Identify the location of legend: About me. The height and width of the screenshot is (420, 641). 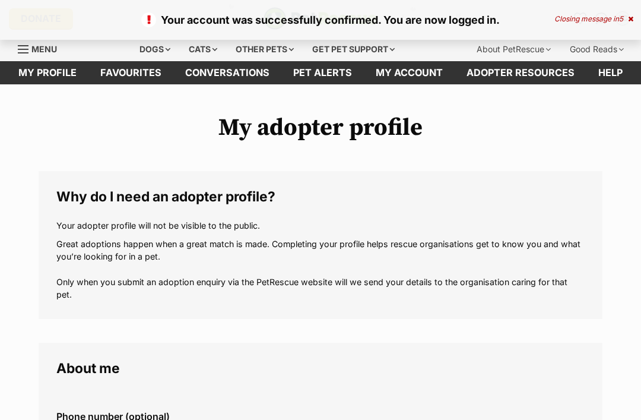
(321, 368).